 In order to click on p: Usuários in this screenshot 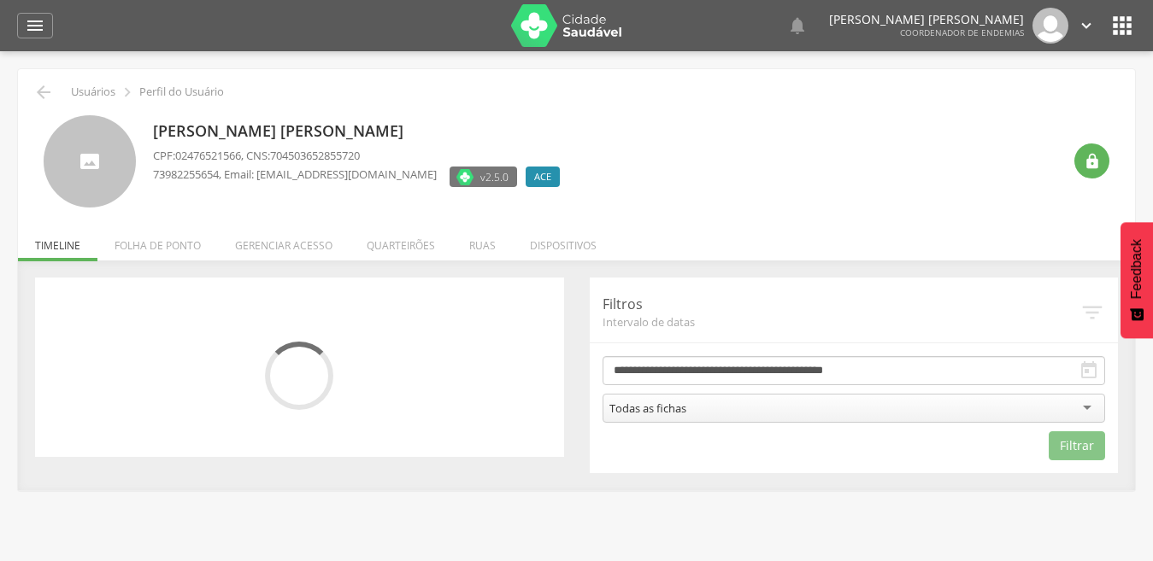, I will do `click(93, 92)`.